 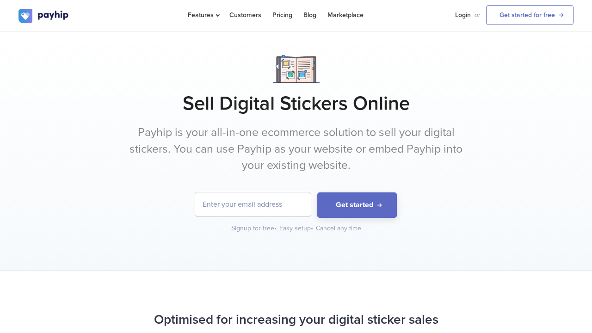 What do you see at coordinates (339, 229) in the screenshot?
I see `div: Cancel any time` at bounding box center [339, 229].